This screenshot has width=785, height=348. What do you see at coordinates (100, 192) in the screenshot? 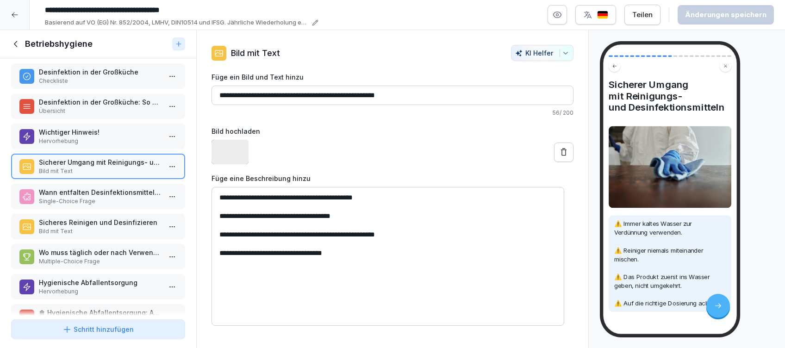
I see `p: Wann entfalten Desinfektionsmittel ihre volle Wirkung?` at bounding box center [100, 192].